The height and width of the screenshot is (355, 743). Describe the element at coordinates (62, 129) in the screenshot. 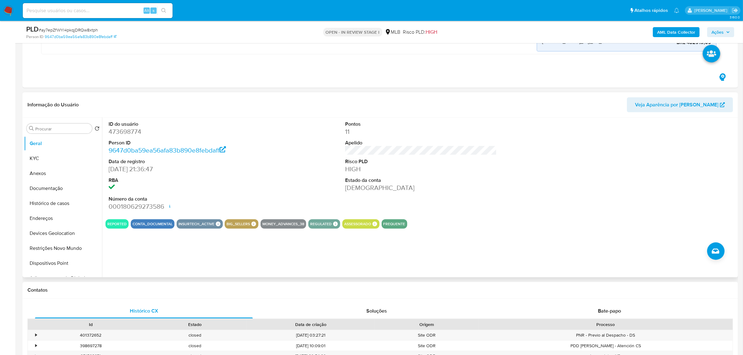

I see `input: Procurar` at that location.